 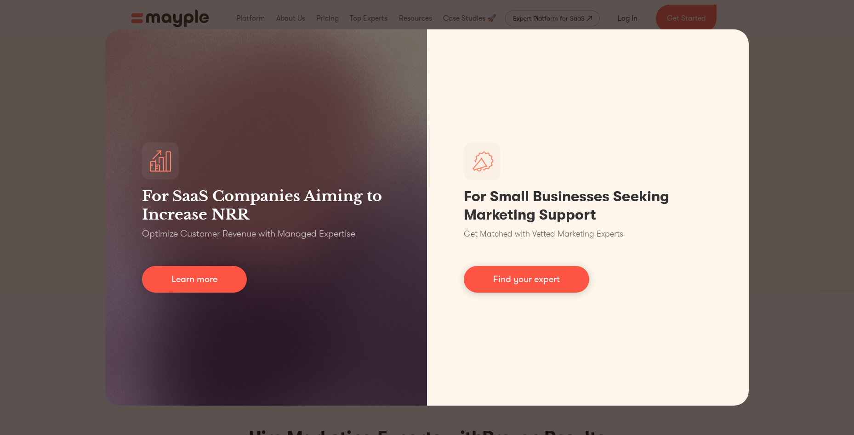 What do you see at coordinates (588, 206) in the screenshot?
I see `h1: For Small Businesses Seeking Marketing Support` at bounding box center [588, 206].